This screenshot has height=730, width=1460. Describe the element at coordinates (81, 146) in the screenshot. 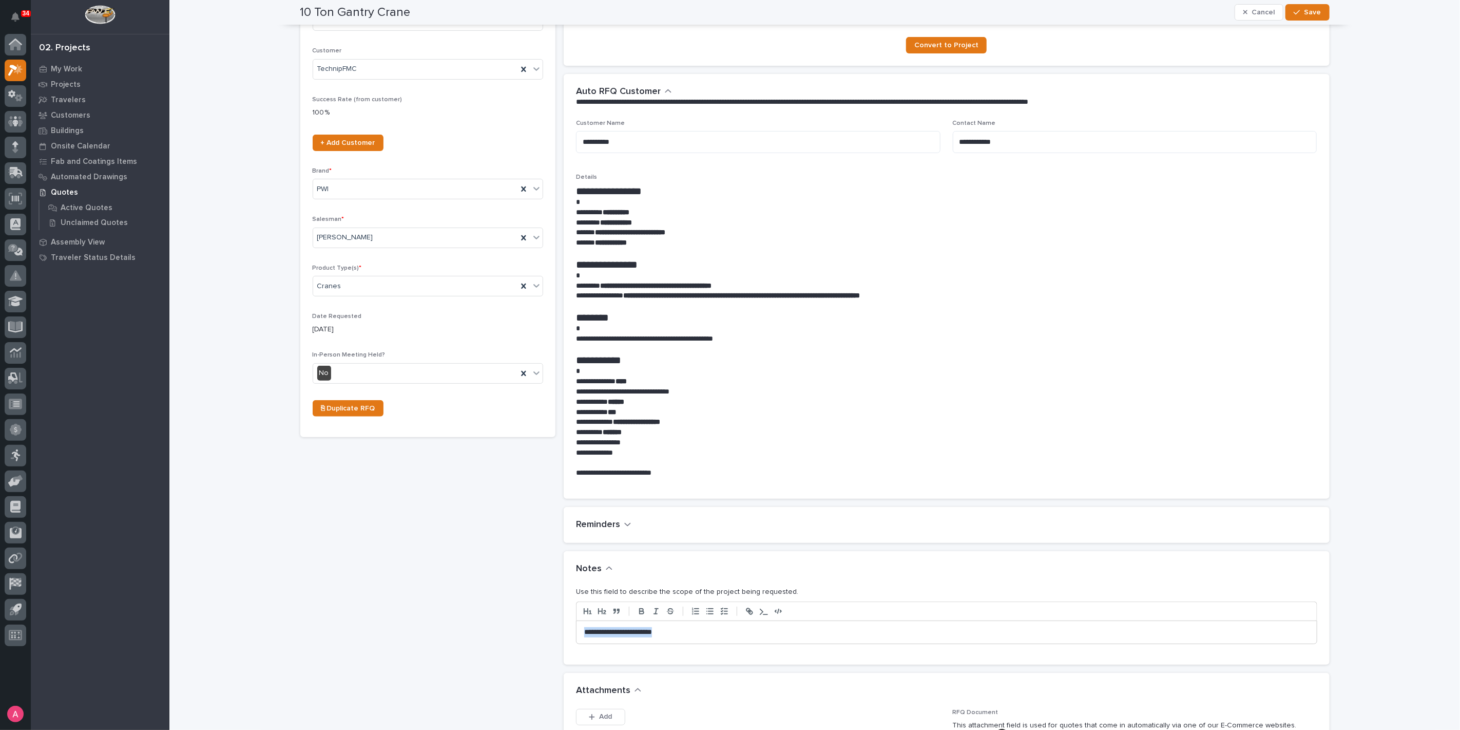

I see `p: Onsite Calendar` at that location.